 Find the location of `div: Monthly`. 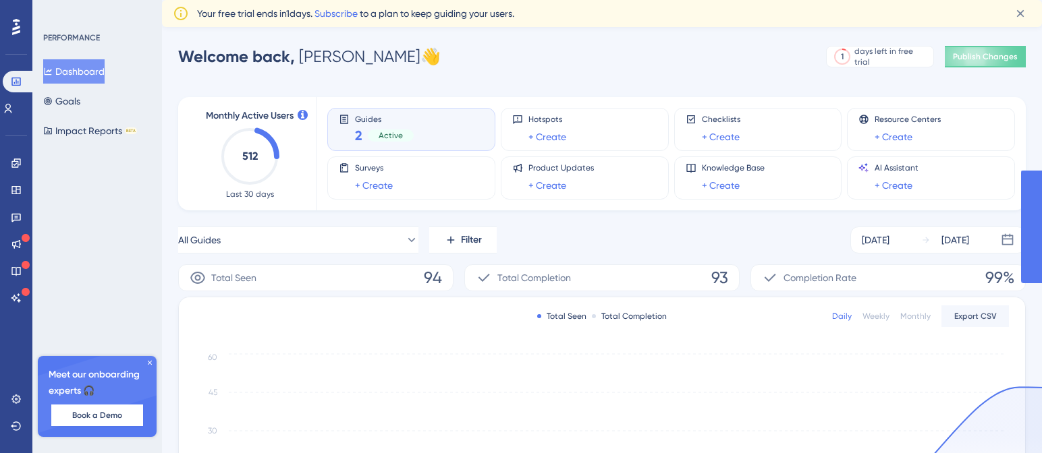

div: Monthly is located at coordinates (915, 316).